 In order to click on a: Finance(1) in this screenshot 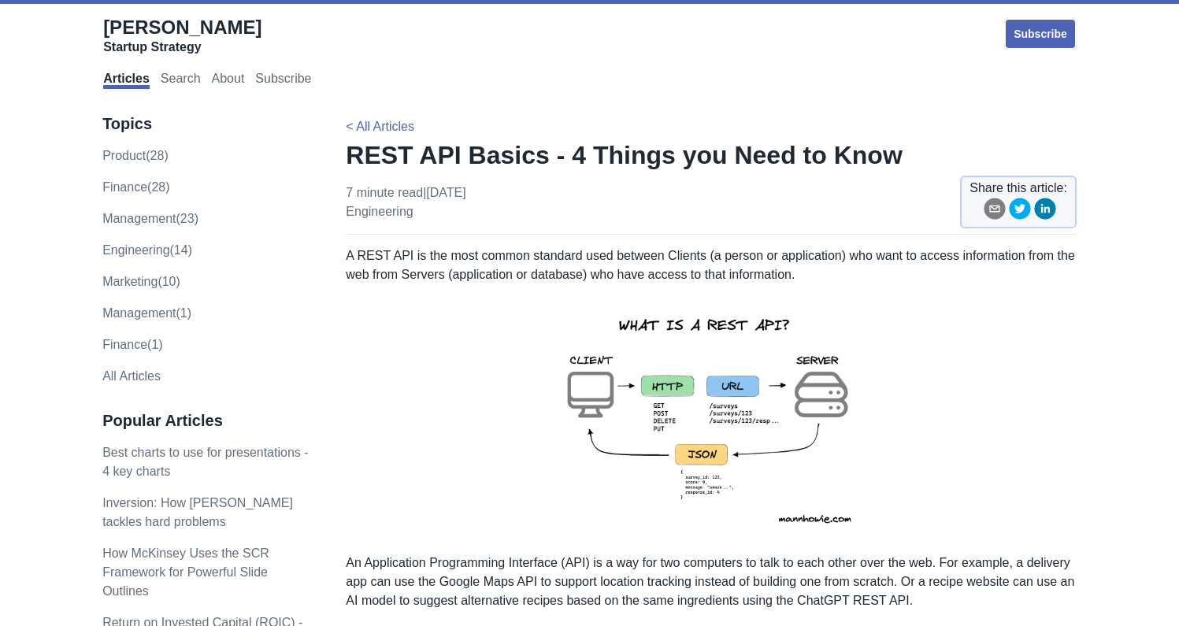, I will do `click(132, 344)`.